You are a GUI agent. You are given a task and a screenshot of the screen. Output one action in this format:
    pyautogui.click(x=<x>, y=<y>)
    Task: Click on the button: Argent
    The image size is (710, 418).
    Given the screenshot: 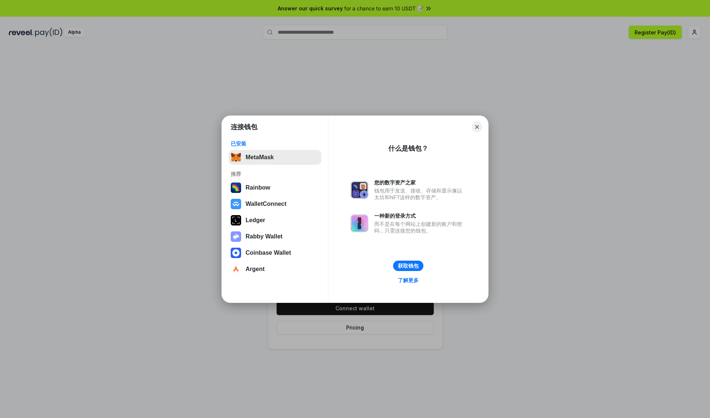 What is the action you would take?
    pyautogui.click(x=275, y=269)
    